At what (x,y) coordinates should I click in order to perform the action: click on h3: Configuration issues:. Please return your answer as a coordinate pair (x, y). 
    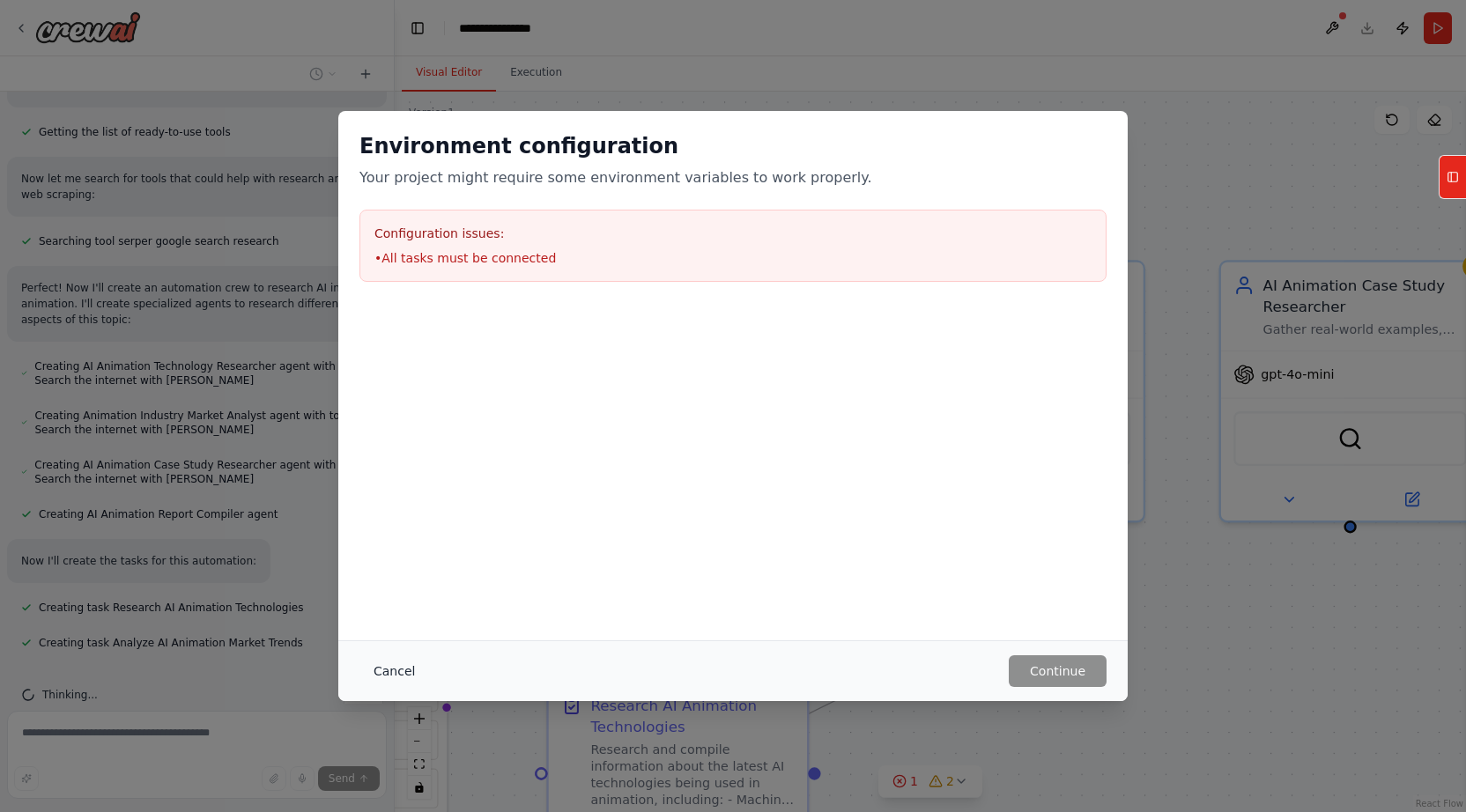
    Looking at the image, I should click on (733, 233).